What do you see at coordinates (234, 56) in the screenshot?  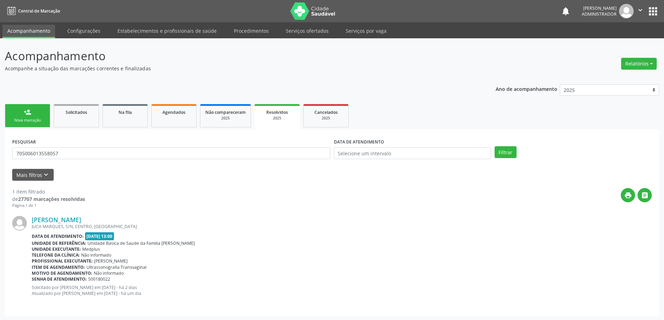 I see `p: Acompanhamento` at bounding box center [234, 56].